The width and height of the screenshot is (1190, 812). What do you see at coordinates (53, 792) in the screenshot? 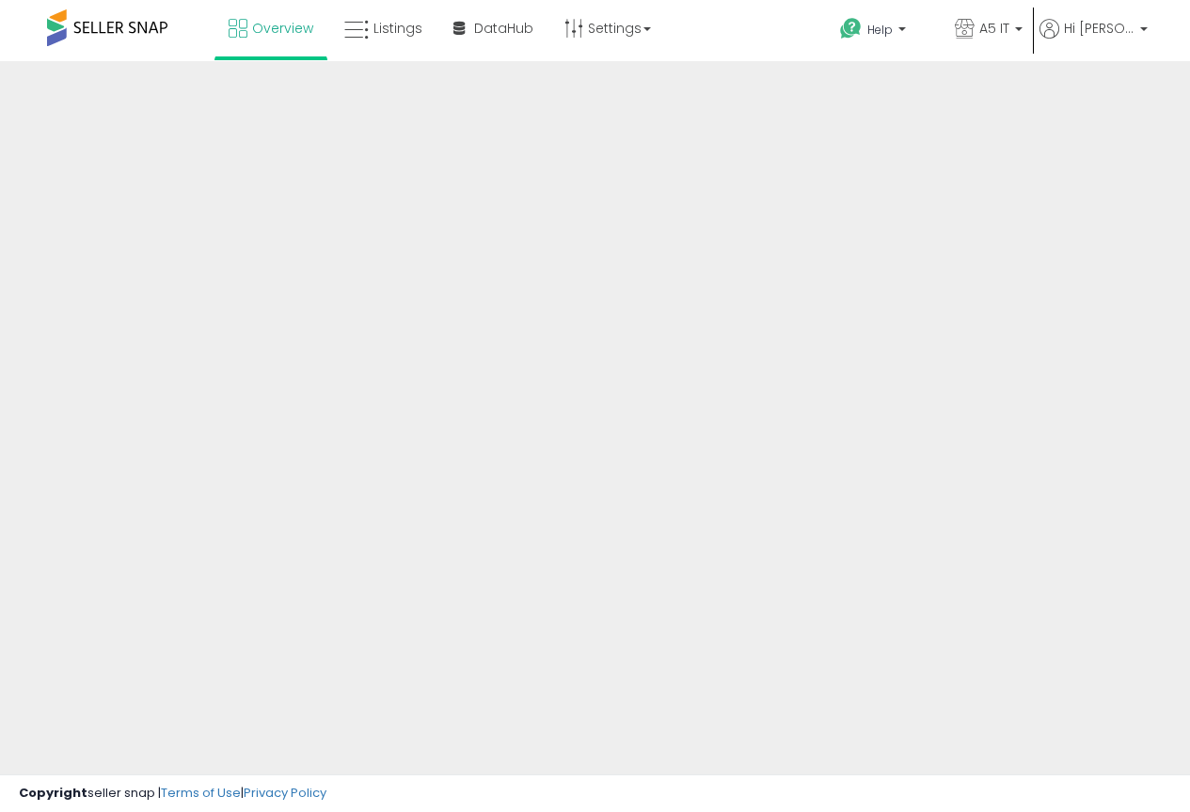
I see `strong: Copyright` at bounding box center [53, 792].